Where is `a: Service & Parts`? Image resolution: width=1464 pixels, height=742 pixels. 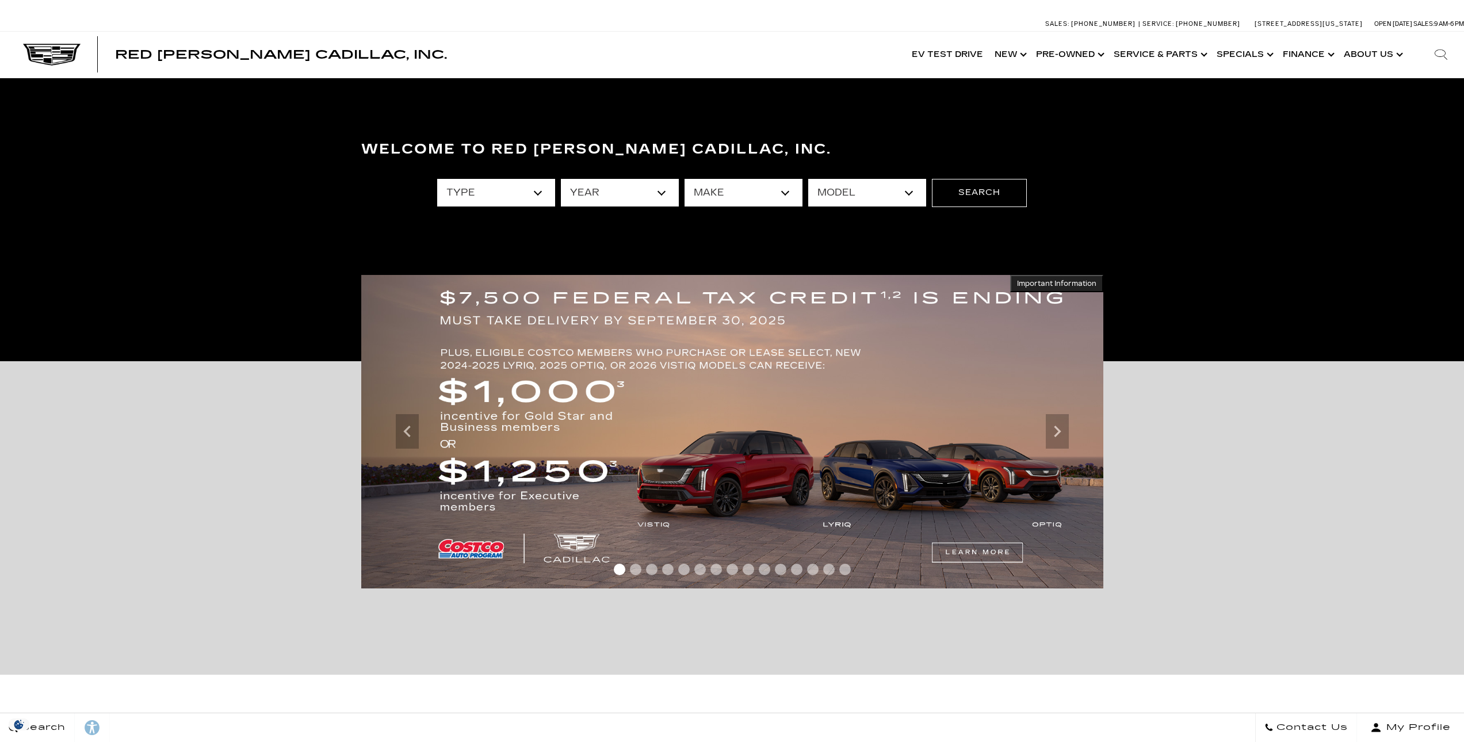 a: Service & Parts is located at coordinates (1159, 55).